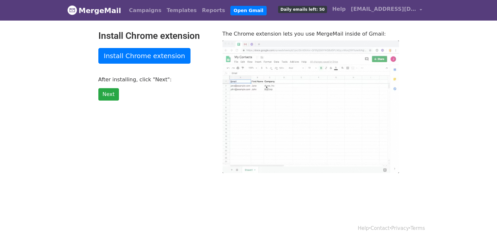 The height and width of the screenshot is (241, 497). I want to click on a: Contact, so click(380, 228).